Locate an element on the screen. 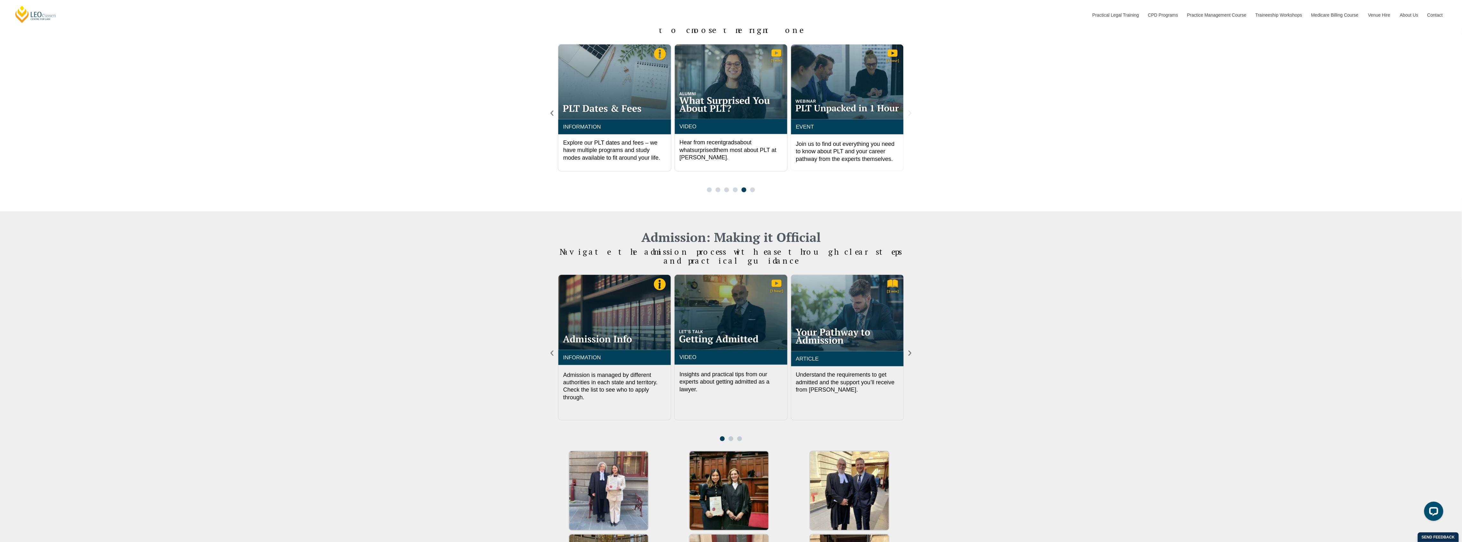 This screenshot has height=542, width=1462. p: Join us to find out everything you need to know about PLT and your career pathway from the expert... is located at coordinates (847, 152).